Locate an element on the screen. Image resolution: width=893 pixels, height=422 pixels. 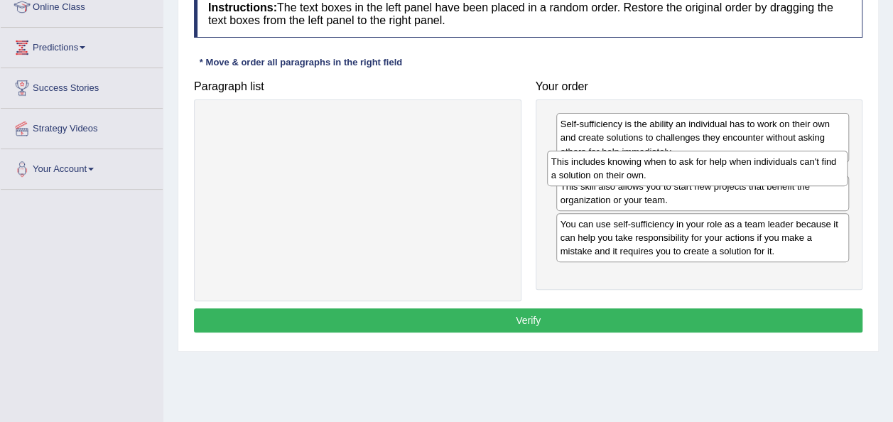
div: This skill also allows you to start new projects that benefit the organization or your team. is located at coordinates (703, 193).